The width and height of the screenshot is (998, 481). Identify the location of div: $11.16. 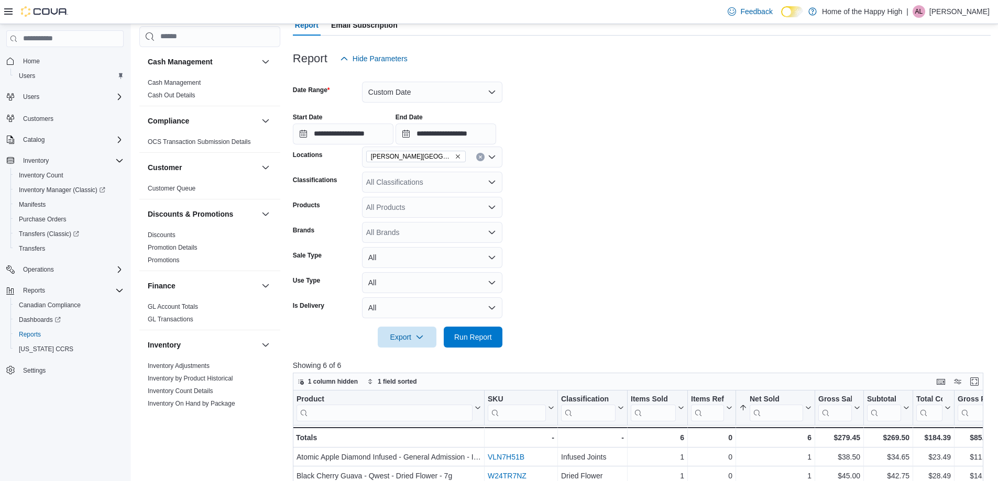
(975, 457).